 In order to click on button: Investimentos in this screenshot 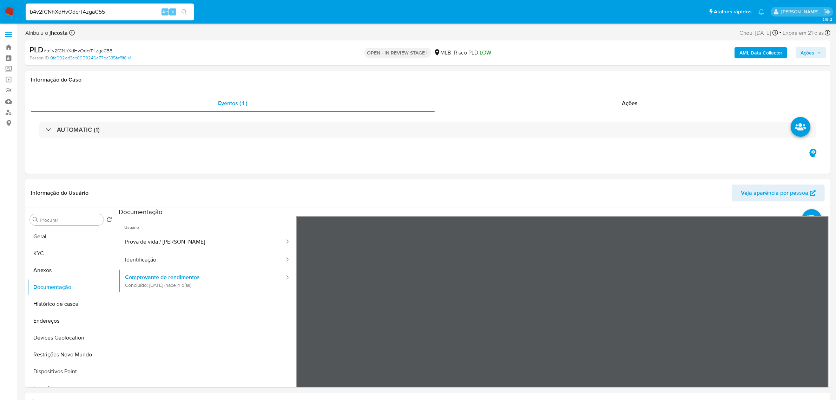, I will do `click(71, 388)`.